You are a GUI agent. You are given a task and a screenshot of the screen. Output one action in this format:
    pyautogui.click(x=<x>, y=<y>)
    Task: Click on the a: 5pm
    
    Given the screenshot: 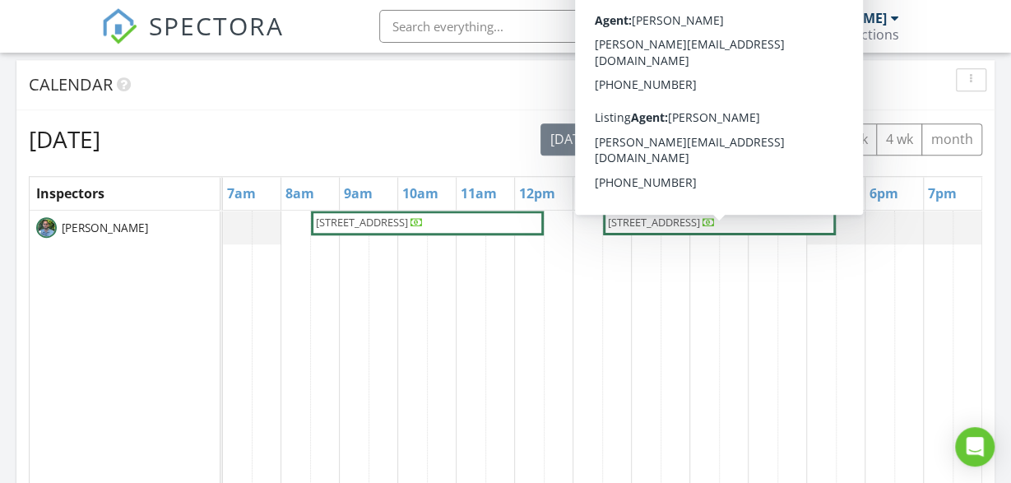 What is the action you would take?
    pyautogui.click(x=825, y=193)
    